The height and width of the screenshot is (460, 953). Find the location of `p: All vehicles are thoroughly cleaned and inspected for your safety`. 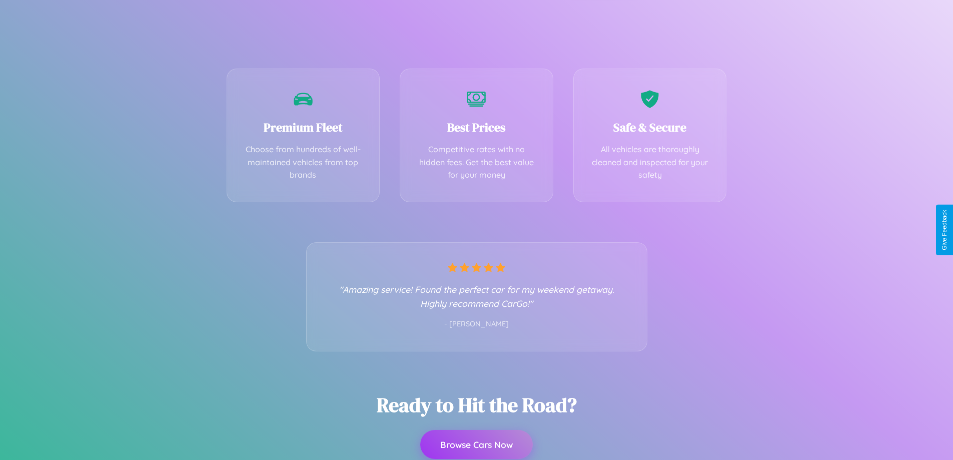

p: All vehicles are thoroughly cleaned and inspected for your safety is located at coordinates (650, 162).